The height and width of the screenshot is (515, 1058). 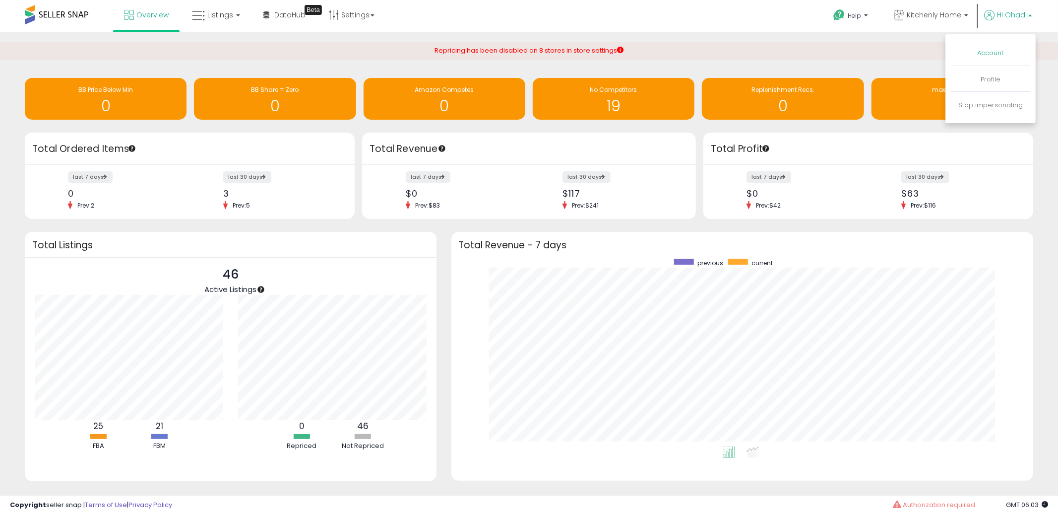 What do you see at coordinates (614, 99) in the screenshot?
I see `a: No Competitors 19` at bounding box center [614, 99].